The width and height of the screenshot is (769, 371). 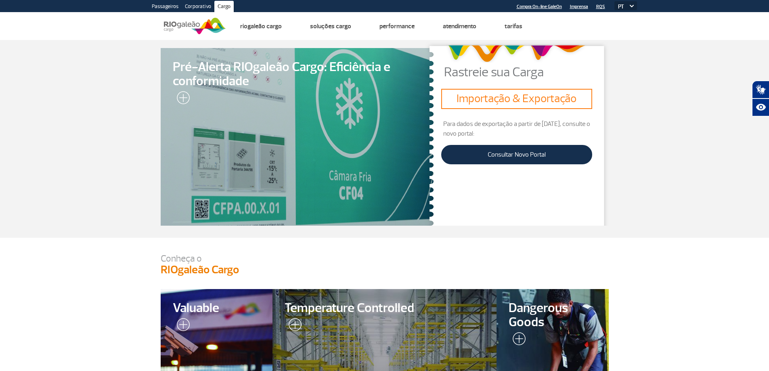 What do you see at coordinates (526, 72) in the screenshot?
I see `p: Rastreie sua Carga` at bounding box center [526, 72].